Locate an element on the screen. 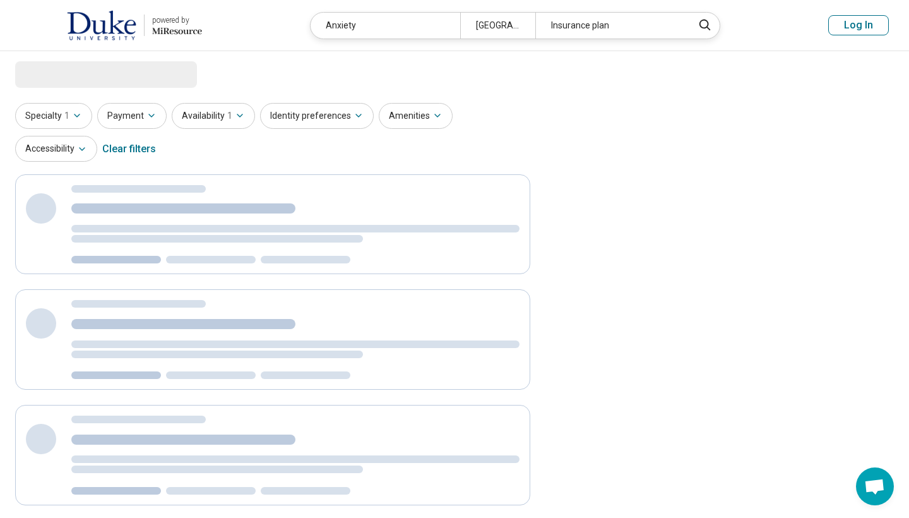  div: Clear filters is located at coordinates (129, 149).